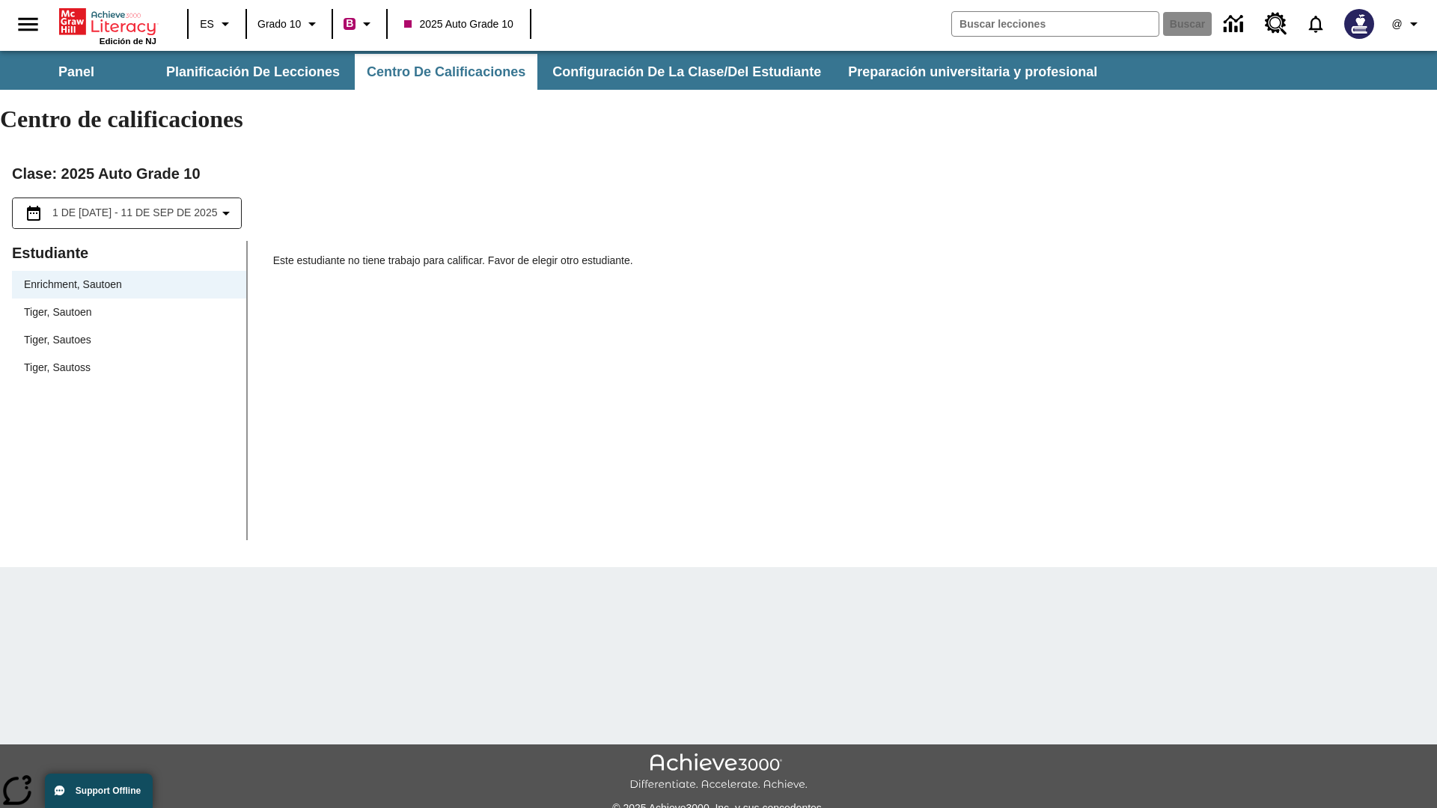 The width and height of the screenshot is (1437, 808). Describe the element at coordinates (849, 266) in the screenshot. I see `p: Este estudiante no tiene trabajo para calificar. Favor de elegir otro estudiante.` at that location.